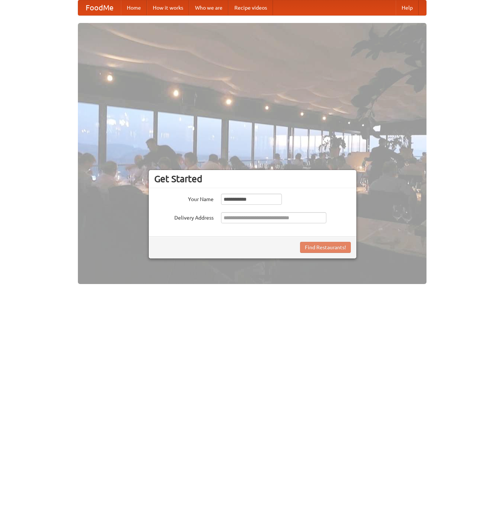 The height and width of the screenshot is (524, 504). Describe the element at coordinates (184, 198) in the screenshot. I see `label: Your Name` at that location.